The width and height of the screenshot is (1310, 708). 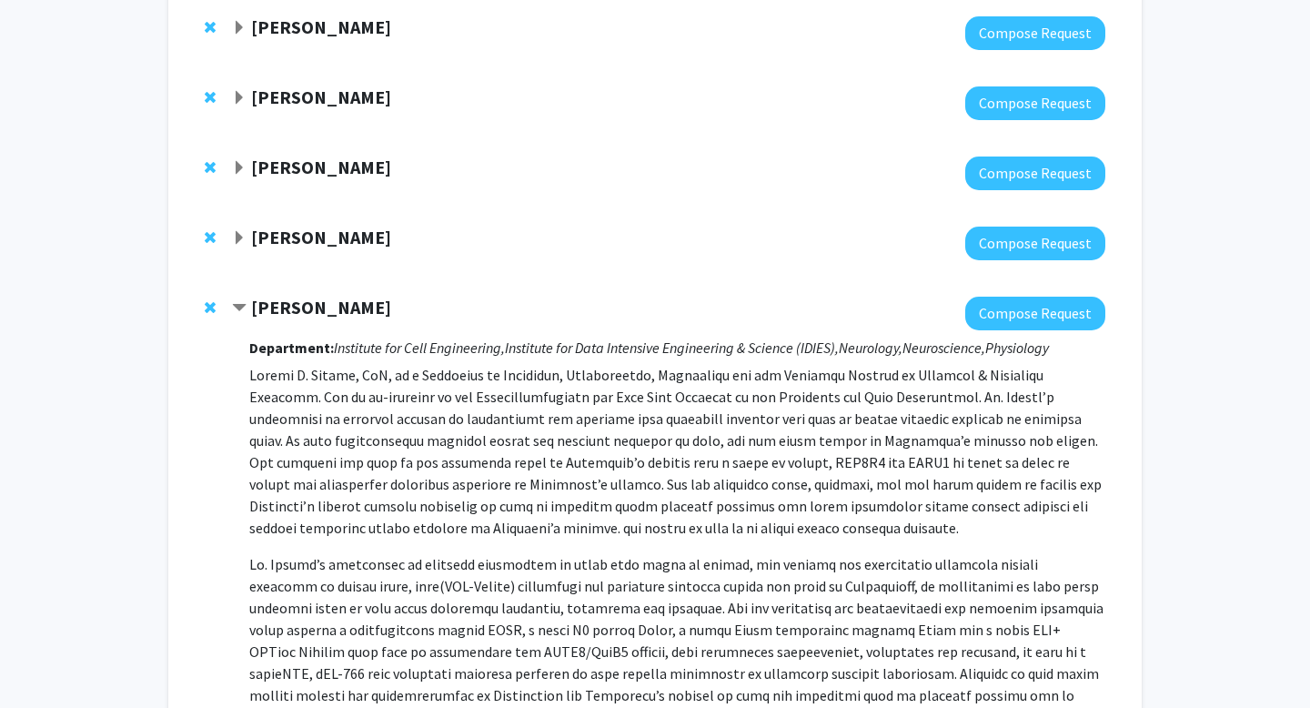 I want to click on span: Remove Andrew Cosgarea from bookmarks, so click(x=210, y=238).